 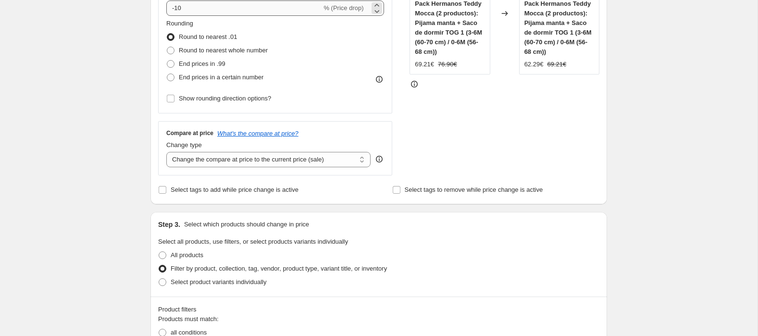 What do you see at coordinates (184, 145) in the screenshot?
I see `span: Change type` at bounding box center [184, 145].